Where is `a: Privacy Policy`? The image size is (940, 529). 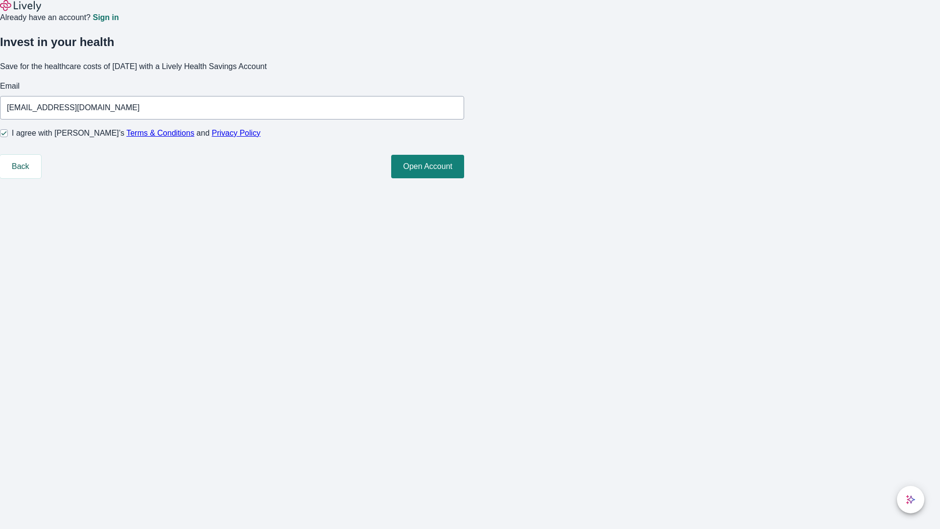
a: Privacy Policy is located at coordinates (236, 133).